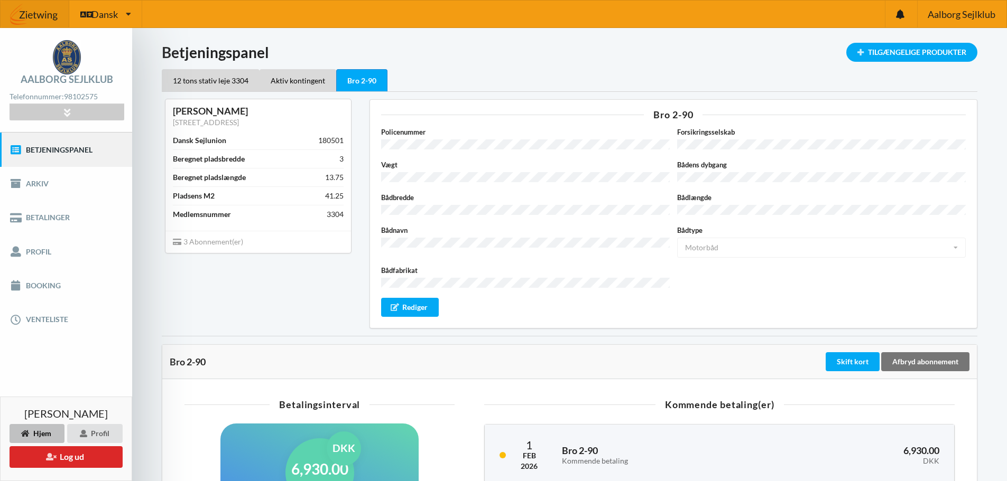 The height and width of the screenshot is (481, 1007). I want to click on label: Vægt, so click(525, 165).